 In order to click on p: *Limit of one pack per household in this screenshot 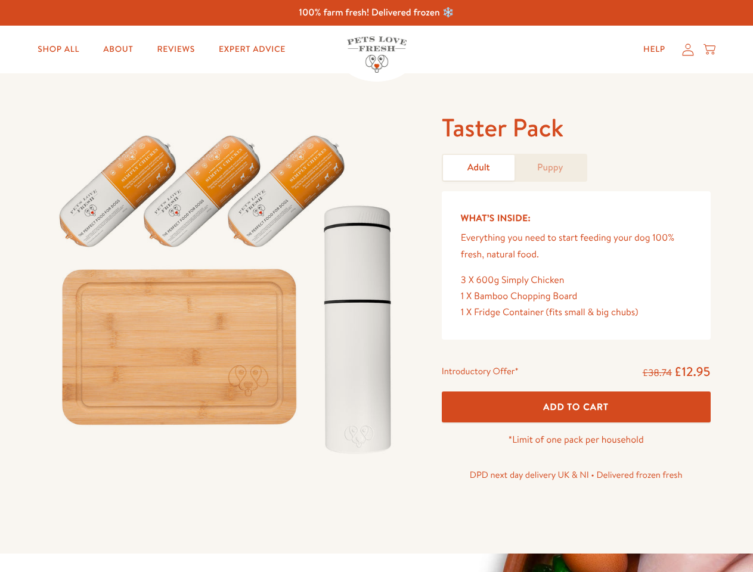, I will do `click(576, 440)`.